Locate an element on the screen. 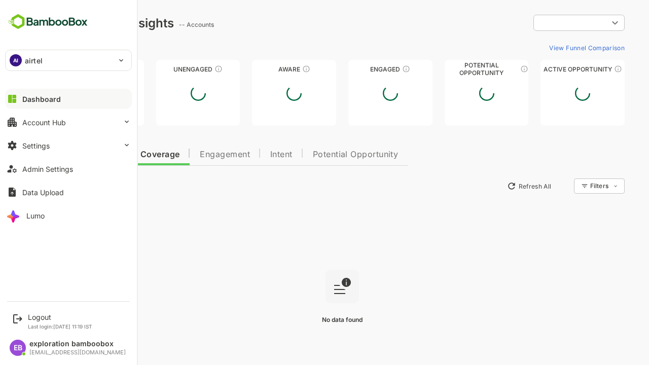  button: Settings is located at coordinates (68, 145).